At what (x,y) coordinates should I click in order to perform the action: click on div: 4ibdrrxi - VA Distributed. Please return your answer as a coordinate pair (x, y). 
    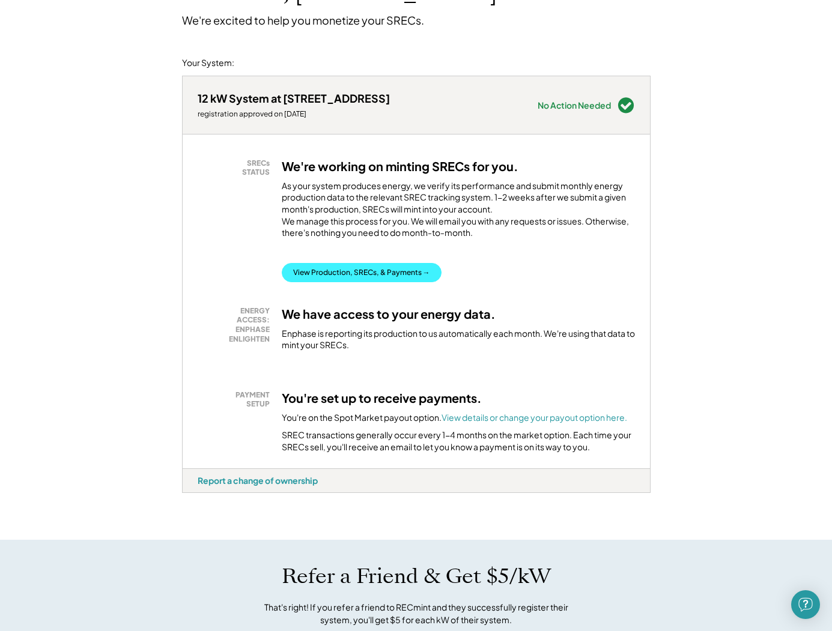
    Looking at the image, I should click on (201, 496).